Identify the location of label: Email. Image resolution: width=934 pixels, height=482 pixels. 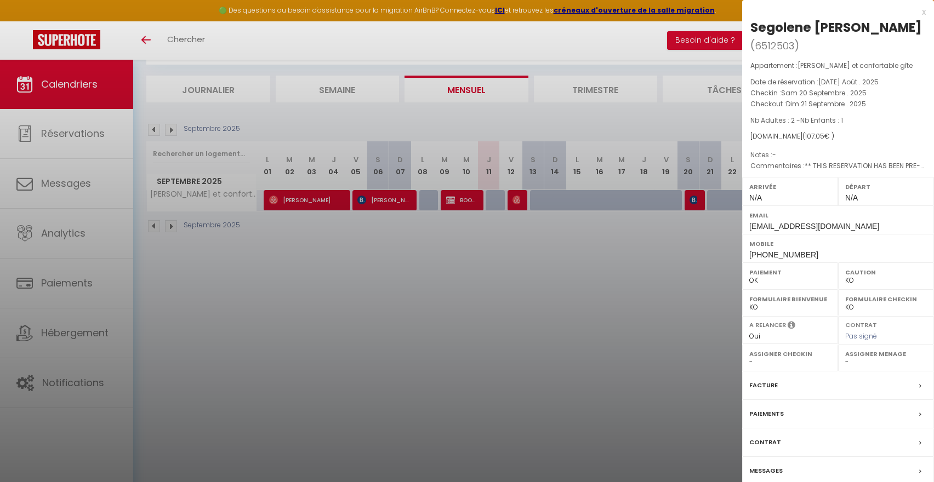
(838, 215).